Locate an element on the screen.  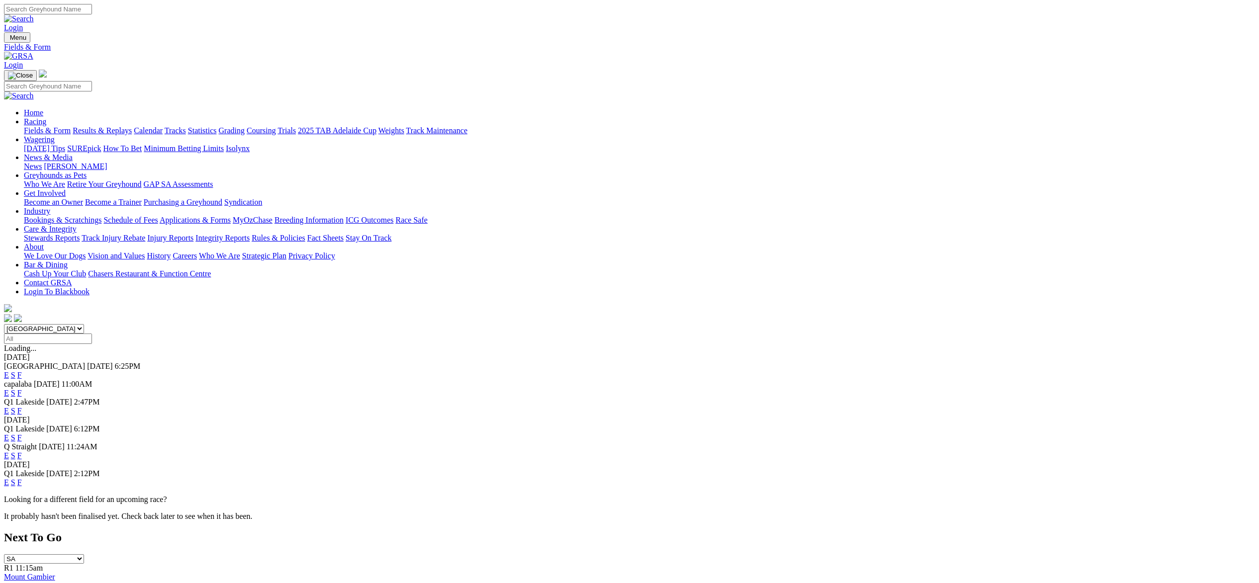
a: Integrity Reports is located at coordinates (222, 238).